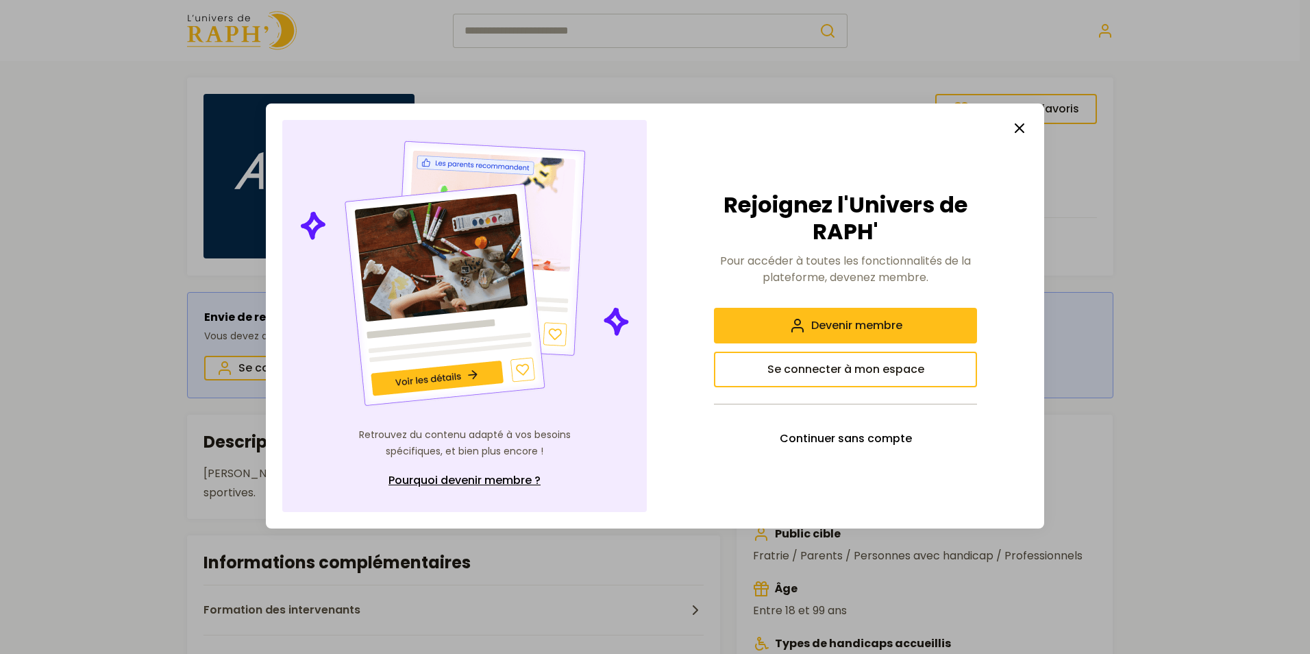 The height and width of the screenshot is (654, 1310). Describe the element at coordinates (845, 369) in the screenshot. I see `button: Se connecter à mon espace` at that location.